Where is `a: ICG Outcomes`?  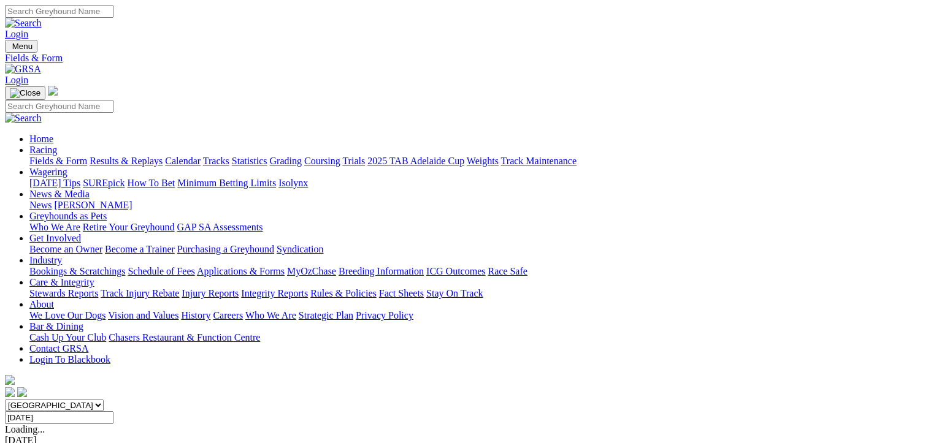 a: ICG Outcomes is located at coordinates (455, 271).